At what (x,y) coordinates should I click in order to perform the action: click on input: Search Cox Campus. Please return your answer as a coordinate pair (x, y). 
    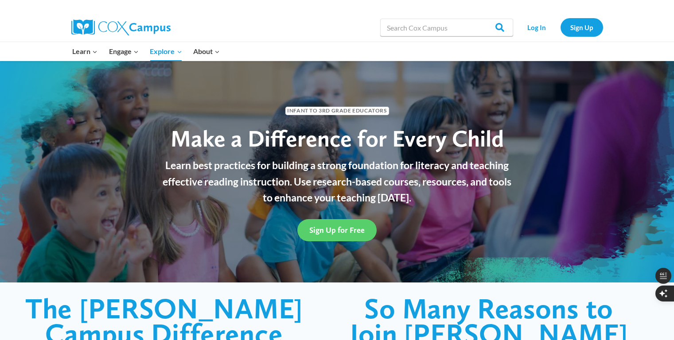
    Looking at the image, I should click on (447, 27).